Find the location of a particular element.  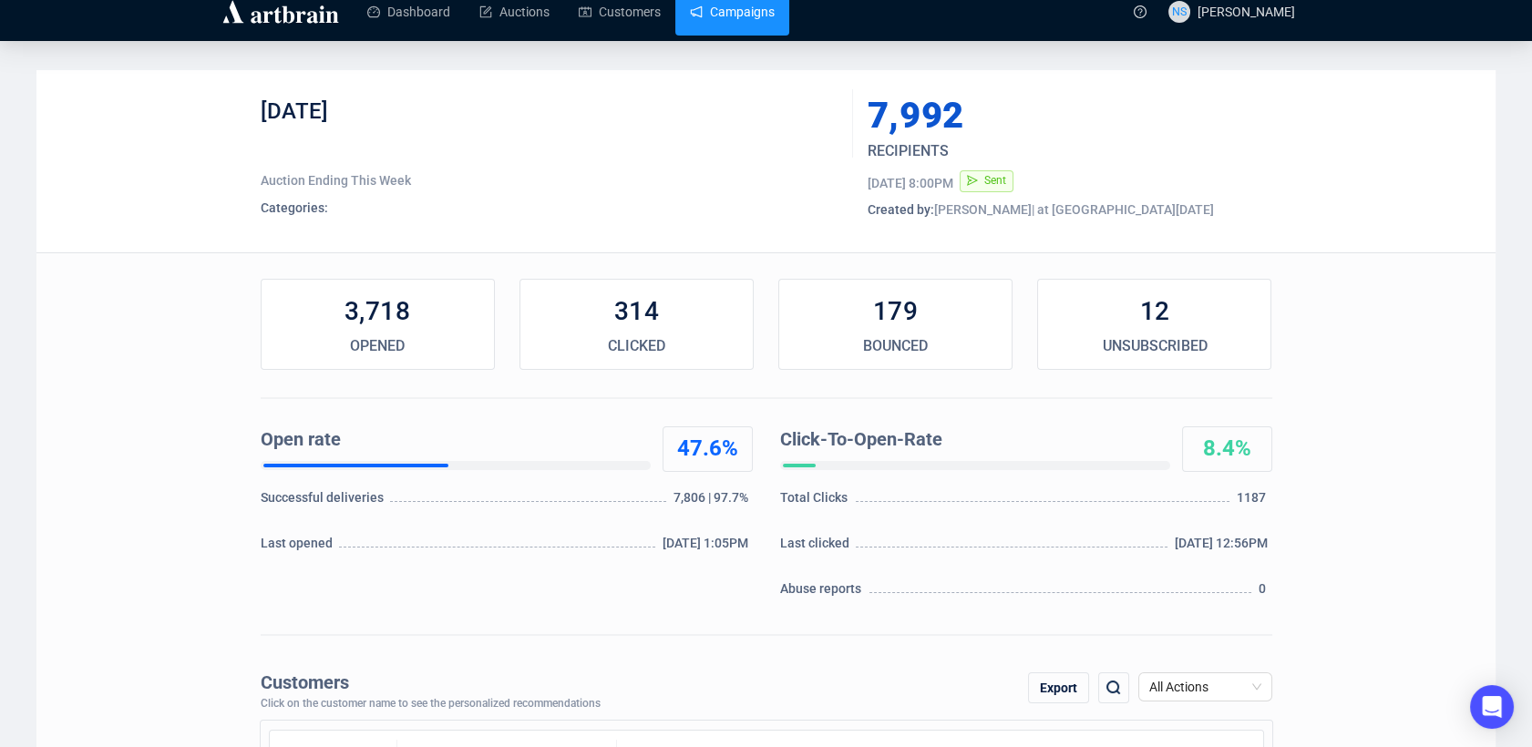

div: RECIPIENTS is located at coordinates (1035, 151).